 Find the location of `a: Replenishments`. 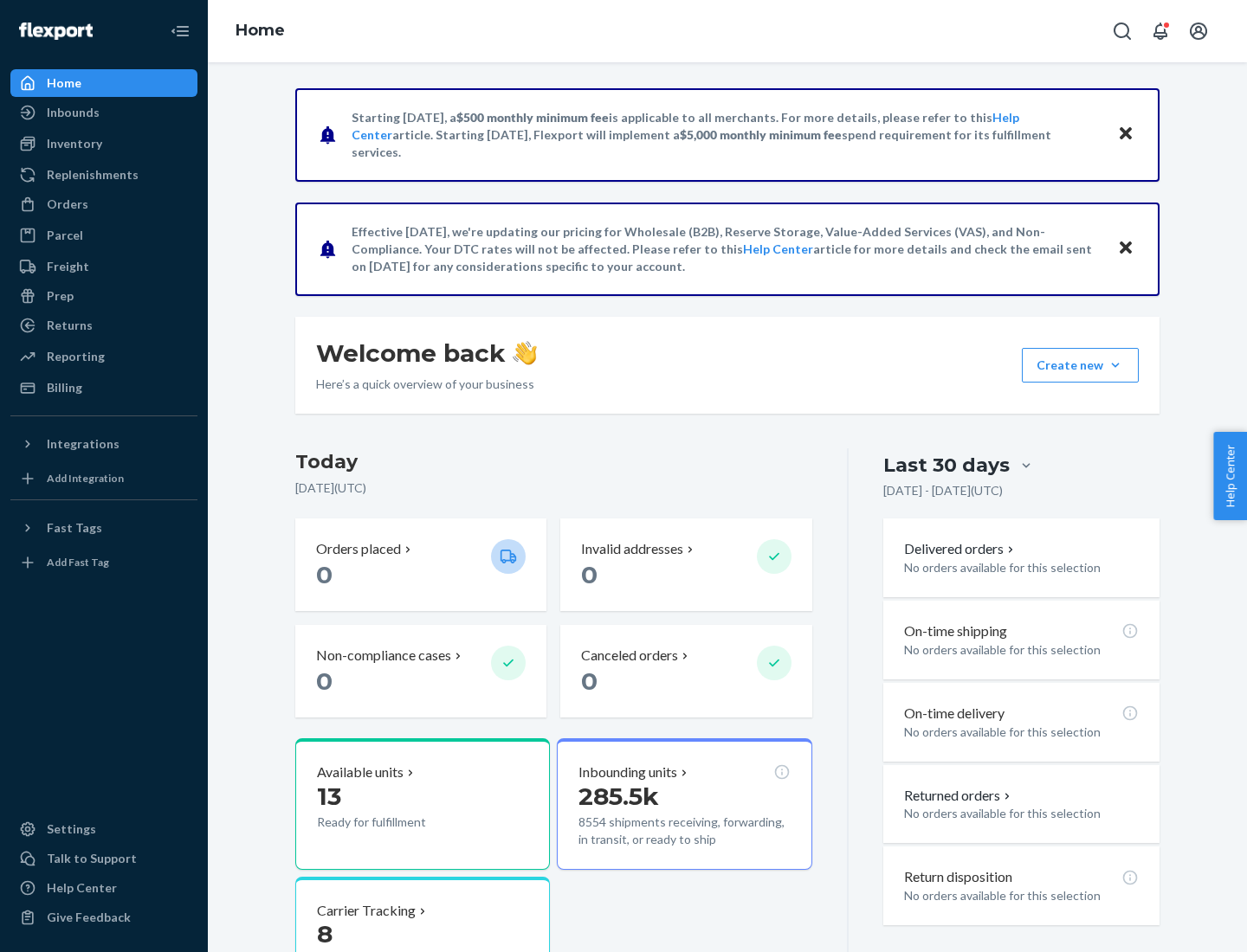

a: Replenishments is located at coordinates (104, 175).